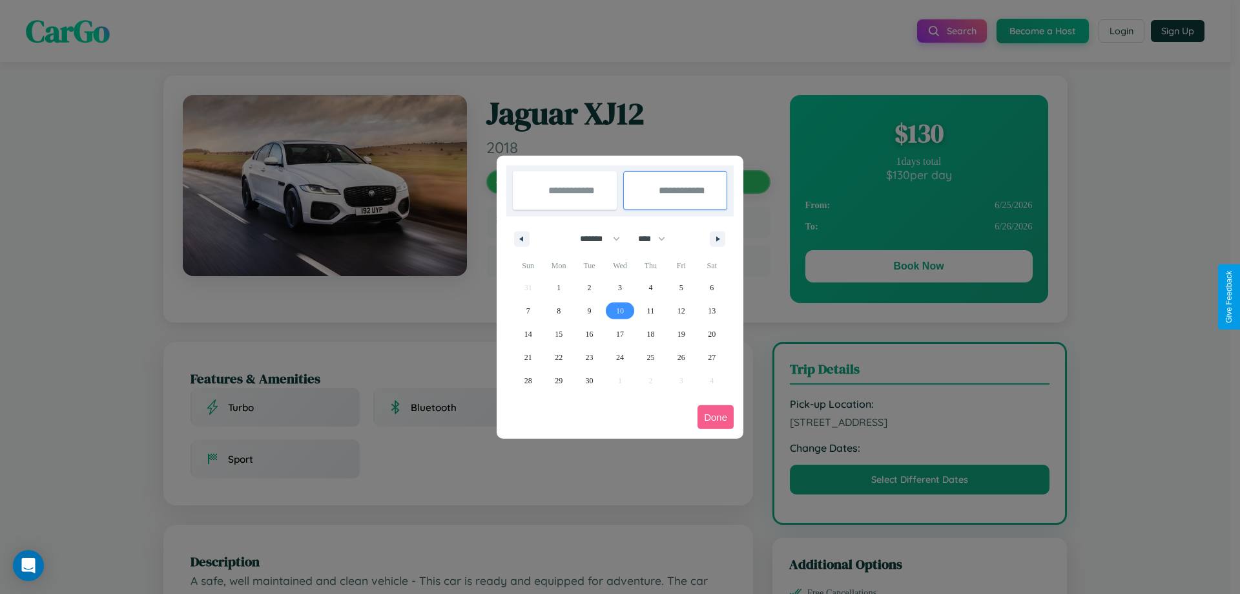 The width and height of the screenshot is (1240, 594). Describe the element at coordinates (651, 287) in the screenshot. I see `button: 4` at that location.